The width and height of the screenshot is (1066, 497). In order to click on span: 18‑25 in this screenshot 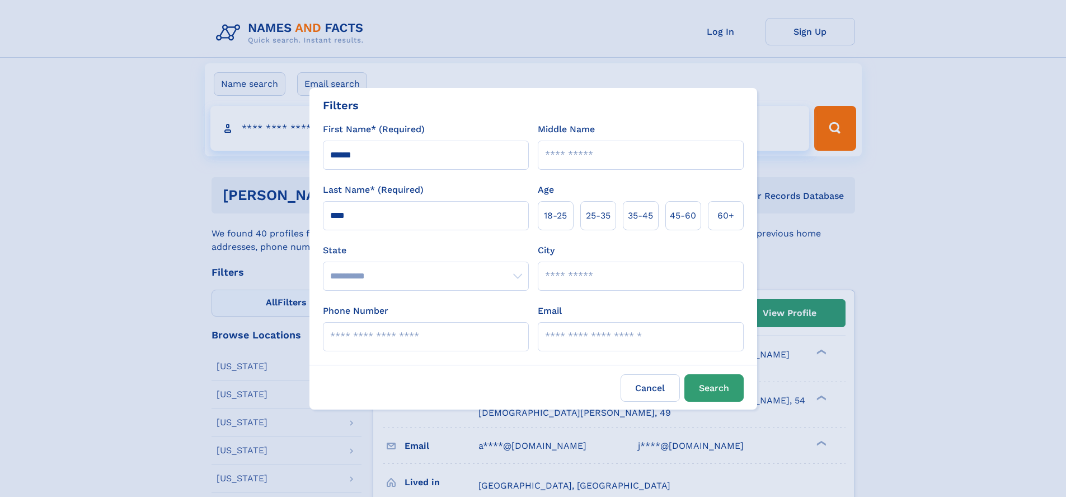, I will do `click(555, 216)`.